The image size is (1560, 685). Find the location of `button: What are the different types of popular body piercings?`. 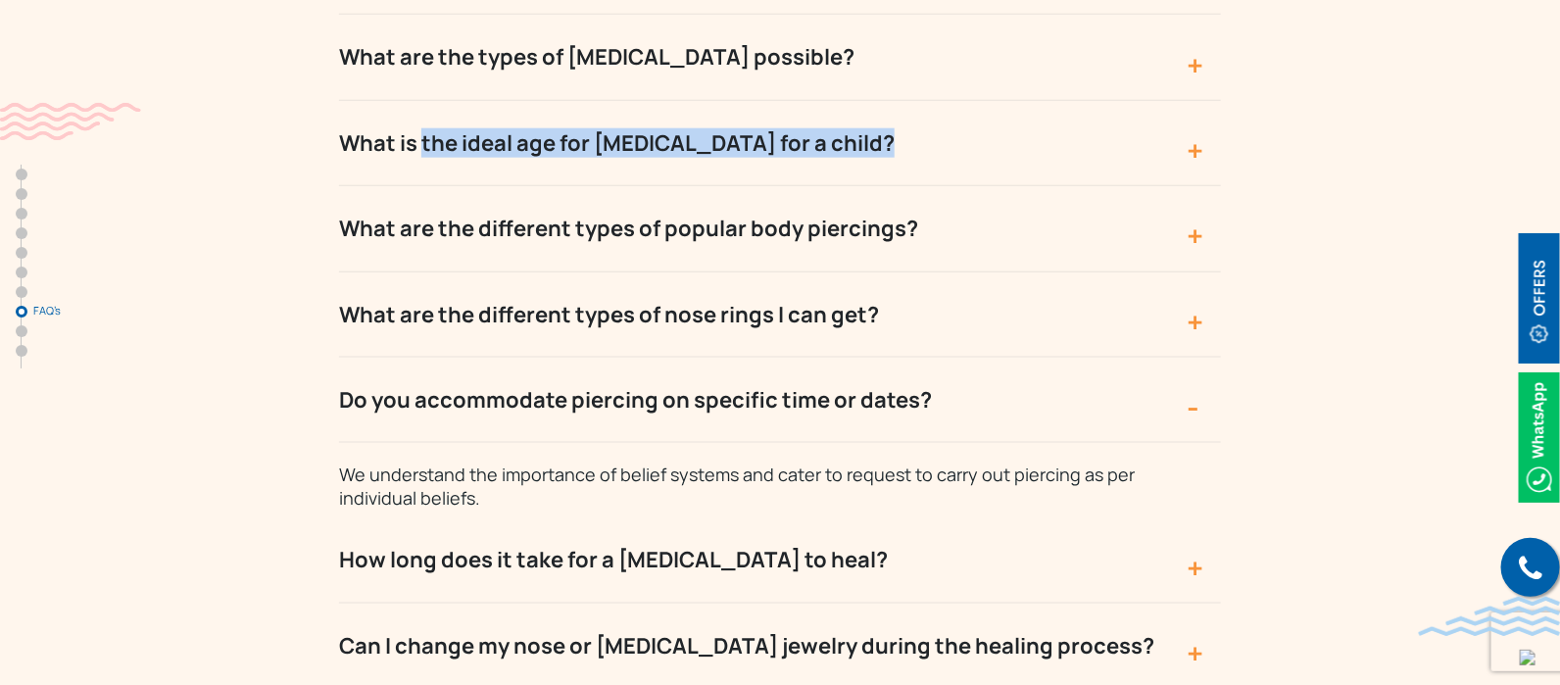

button: What are the different types of popular body piercings? is located at coordinates (780, 228).